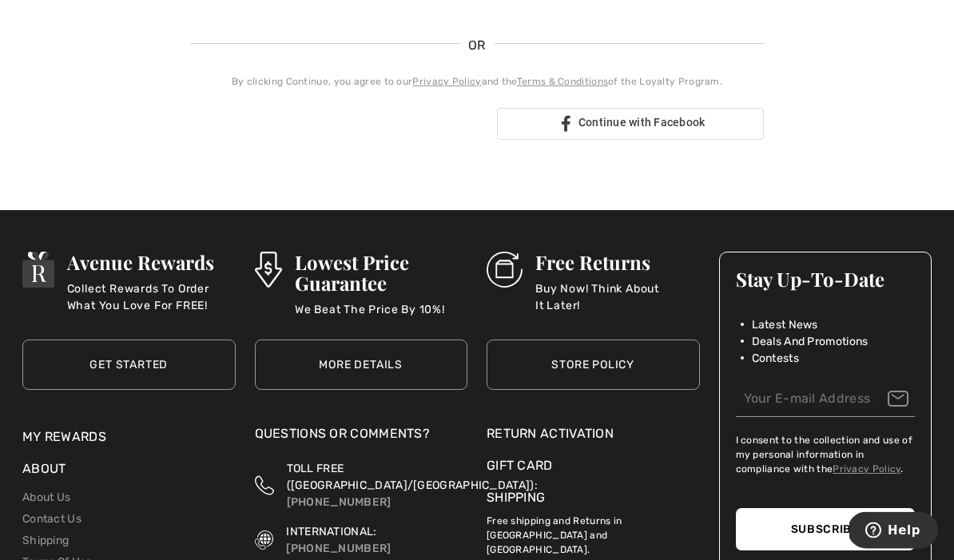 Image resolution: width=954 pixels, height=560 pixels. Describe the element at coordinates (593, 435) in the screenshot. I see `div: Return Activation` at that location.